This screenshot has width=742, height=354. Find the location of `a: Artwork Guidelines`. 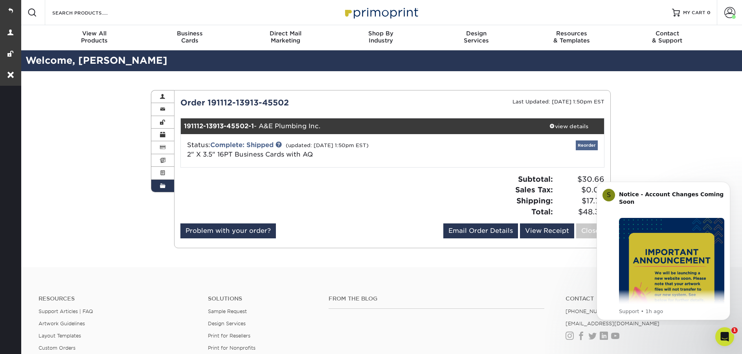

a: Artwork Guidelines is located at coordinates (62, 323).